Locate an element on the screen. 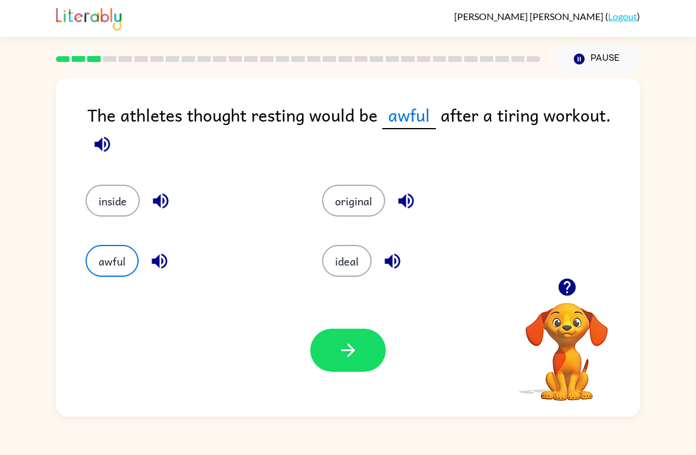 This screenshot has height=455, width=696. span: awful is located at coordinates (409, 115).